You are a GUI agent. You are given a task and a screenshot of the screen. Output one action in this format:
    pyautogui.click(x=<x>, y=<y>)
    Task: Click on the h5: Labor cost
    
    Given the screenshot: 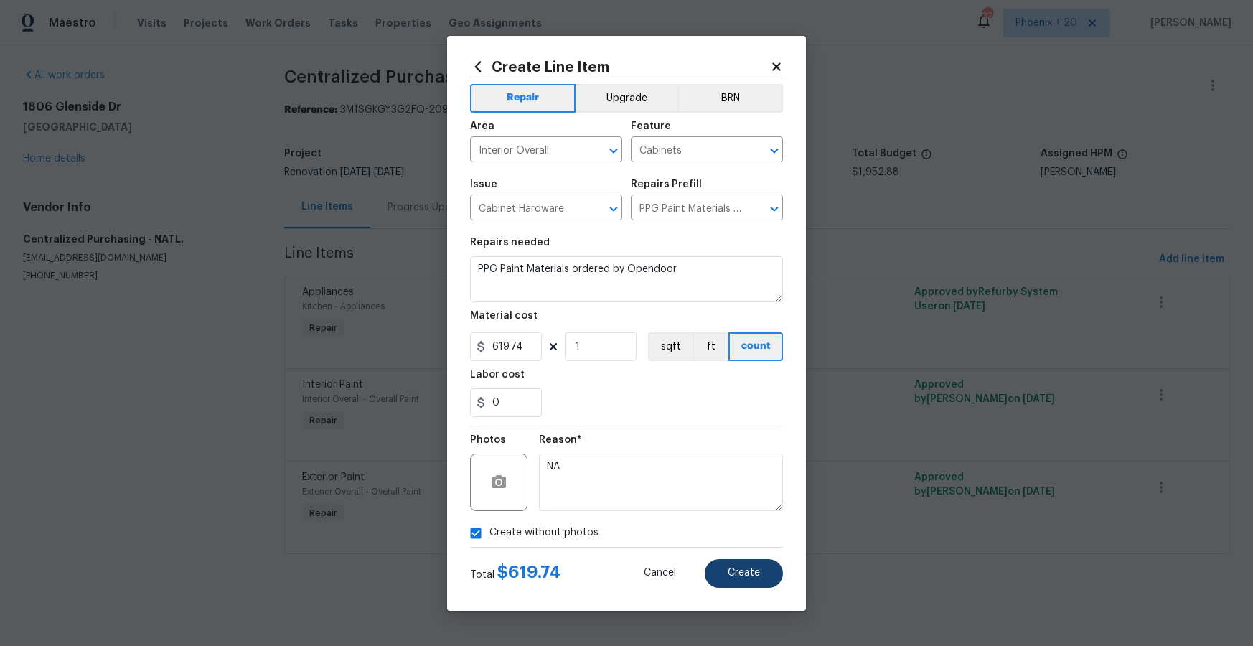 What is the action you would take?
    pyautogui.click(x=497, y=375)
    